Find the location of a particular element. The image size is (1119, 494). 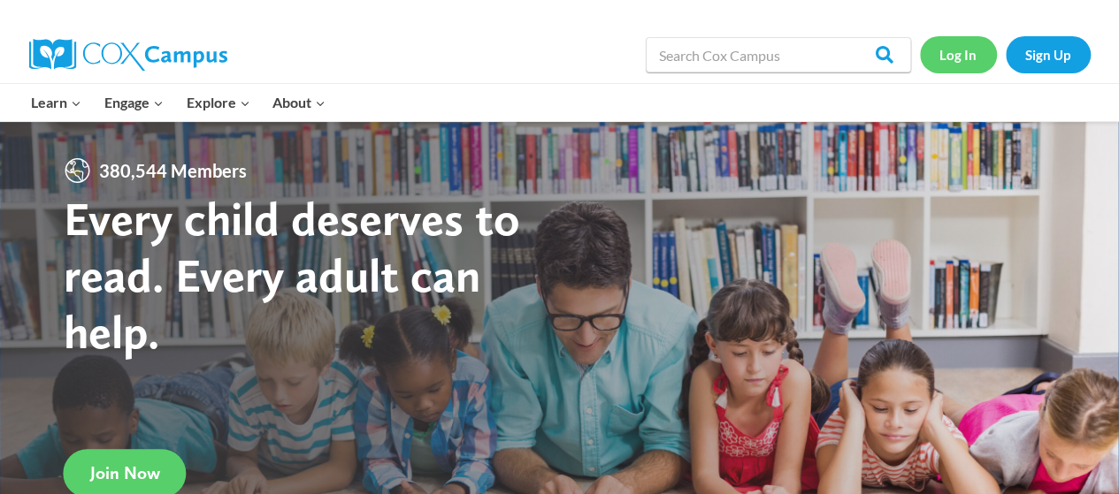

button: Child menu of Explore is located at coordinates (218, 103).